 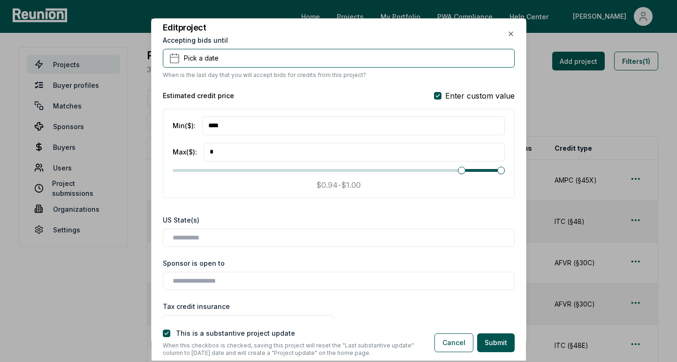 What do you see at coordinates (480, 96) in the screenshot?
I see `span: Enter custom value` at bounding box center [480, 96].